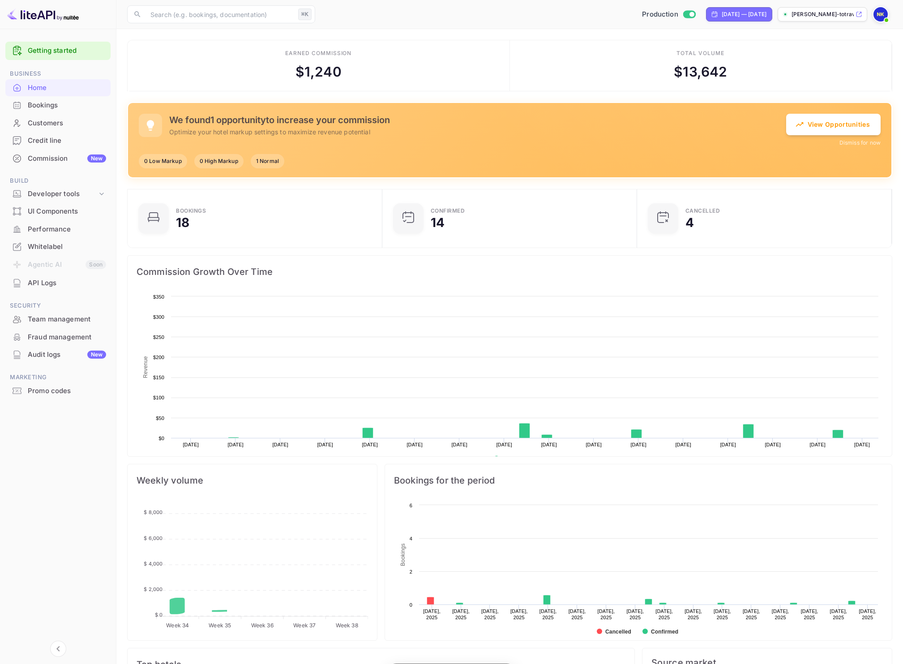 The image size is (903, 664). I want to click on span: 0 Low Markup, so click(163, 161).